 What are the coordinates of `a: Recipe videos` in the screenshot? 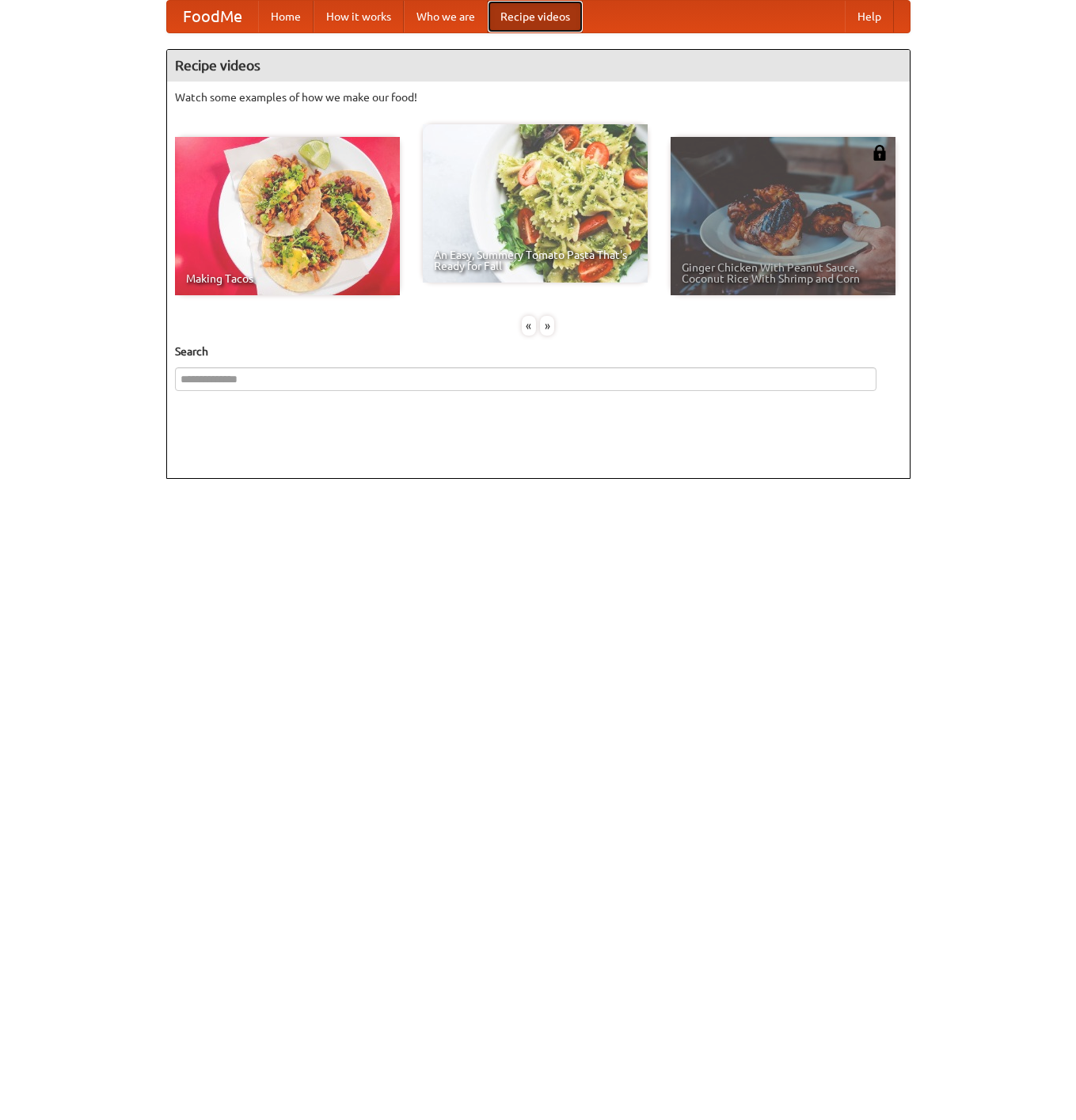 It's located at (535, 17).